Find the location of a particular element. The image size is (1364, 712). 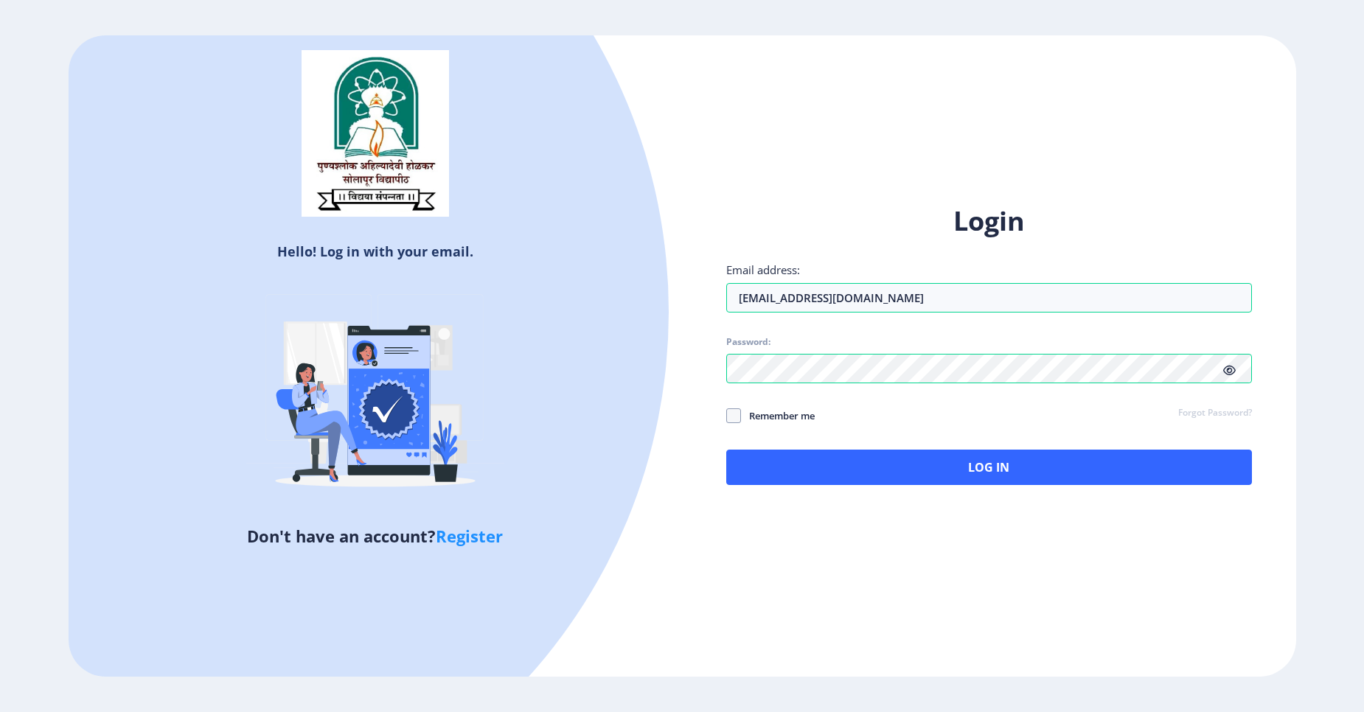

span: Remember me is located at coordinates (778, 416).